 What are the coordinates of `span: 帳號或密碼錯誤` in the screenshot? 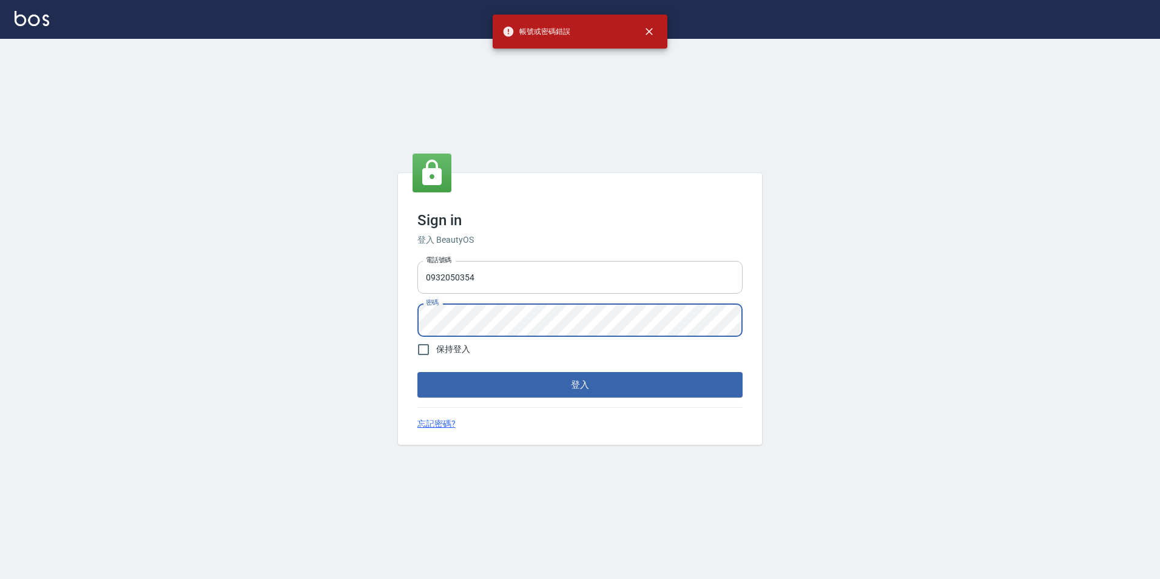 It's located at (536, 32).